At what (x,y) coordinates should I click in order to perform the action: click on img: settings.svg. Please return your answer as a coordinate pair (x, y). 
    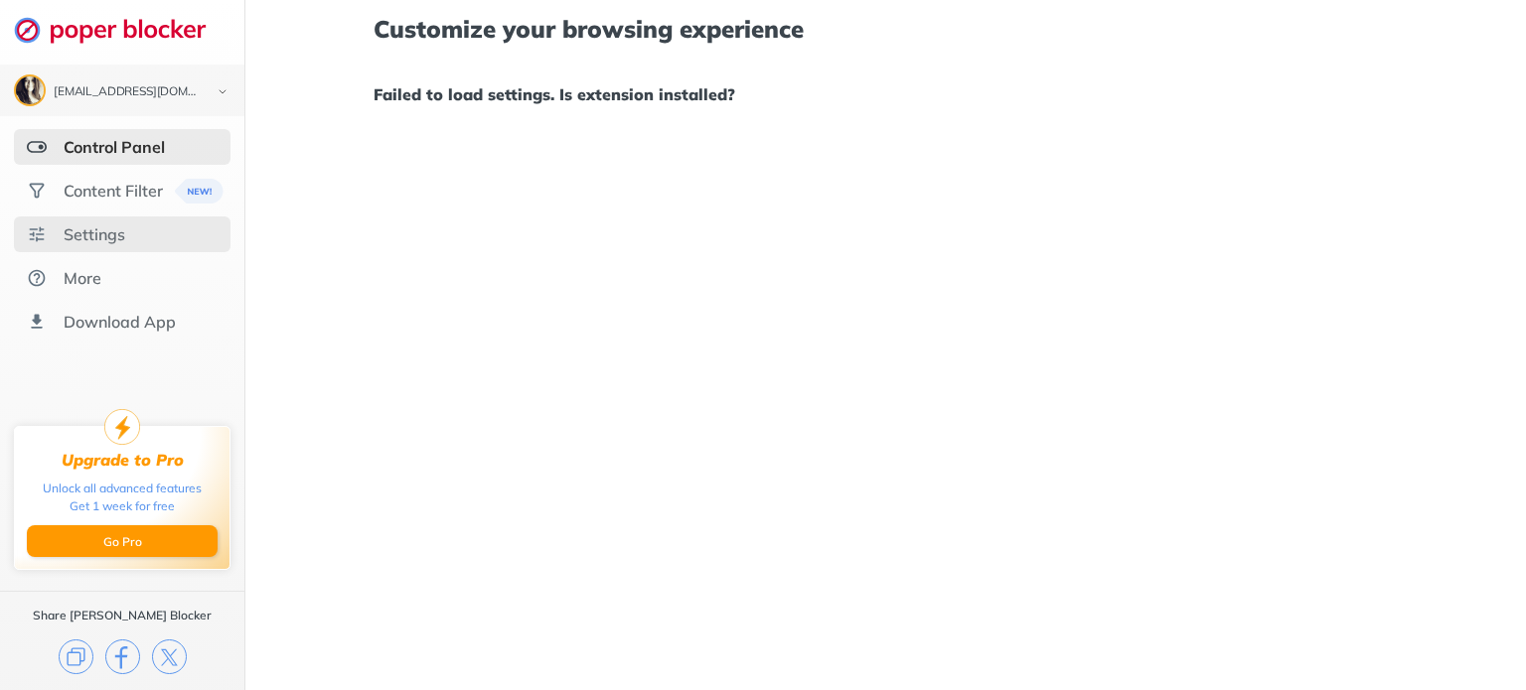
    Looking at the image, I should click on (37, 234).